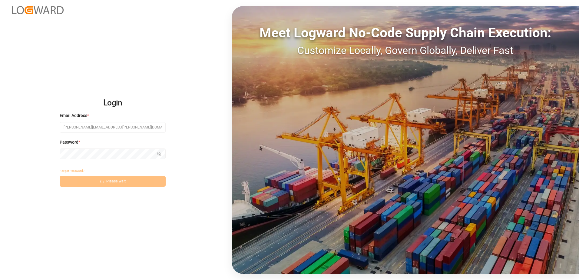 This screenshot has width=579, height=280. I want to click on div: Customize Locally, Govern Globally, Deliver Fast, so click(405, 50).